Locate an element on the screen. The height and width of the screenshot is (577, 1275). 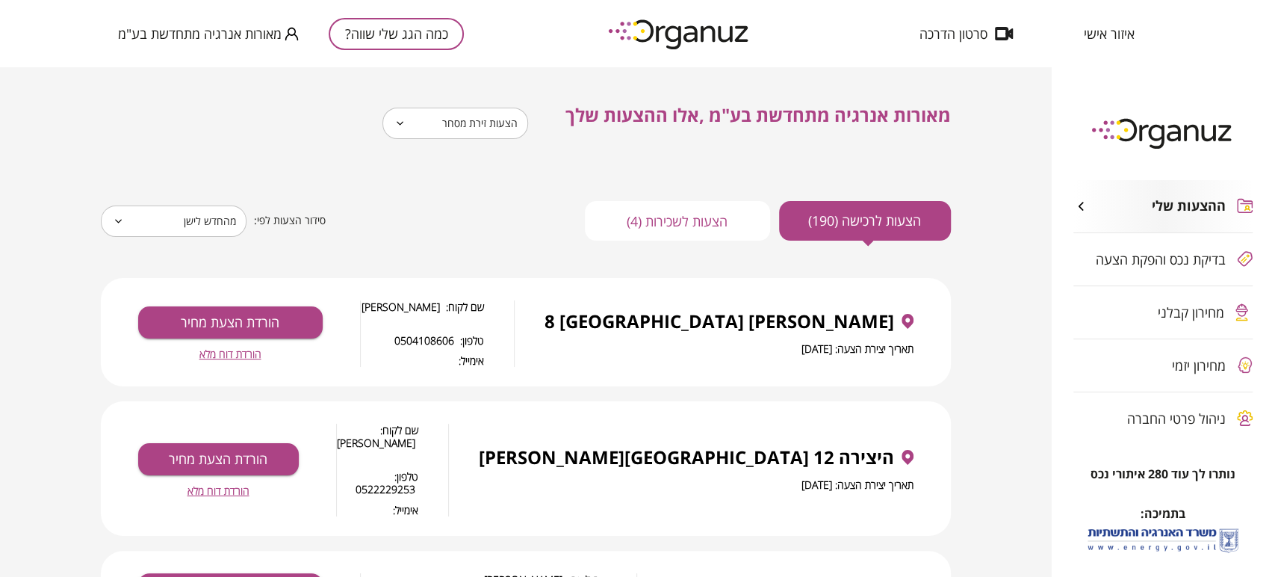
span: בתמיכה: is located at coordinates (1163, 513).